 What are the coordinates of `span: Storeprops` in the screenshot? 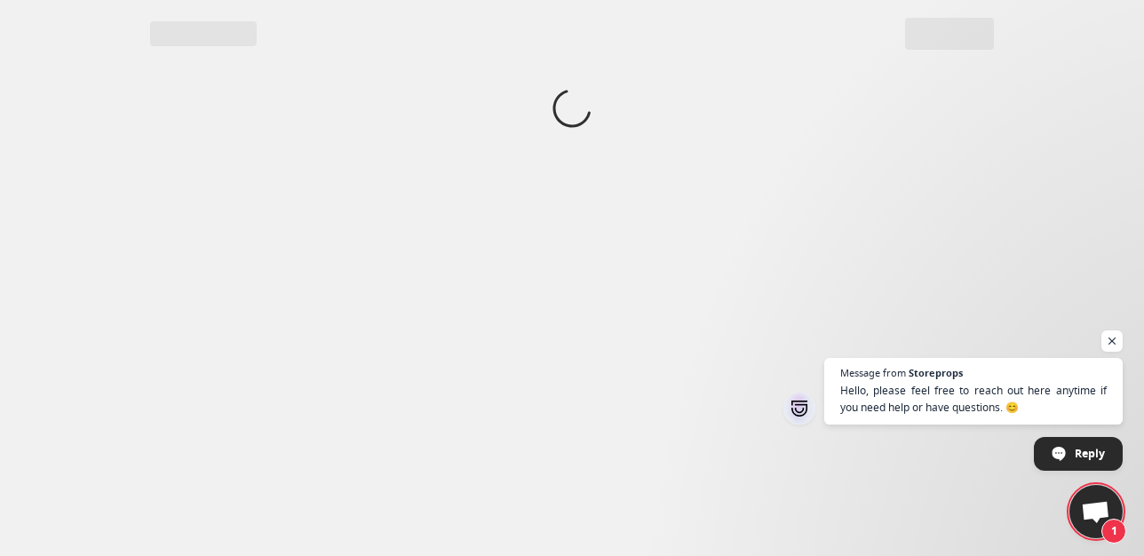 It's located at (935, 372).